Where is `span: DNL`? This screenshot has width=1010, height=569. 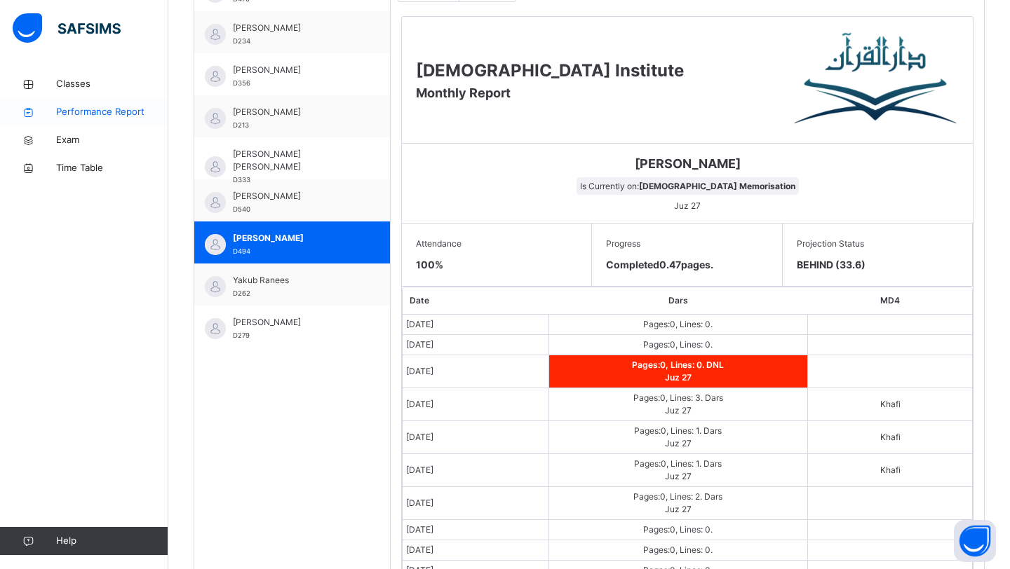
span: DNL is located at coordinates (715, 365).